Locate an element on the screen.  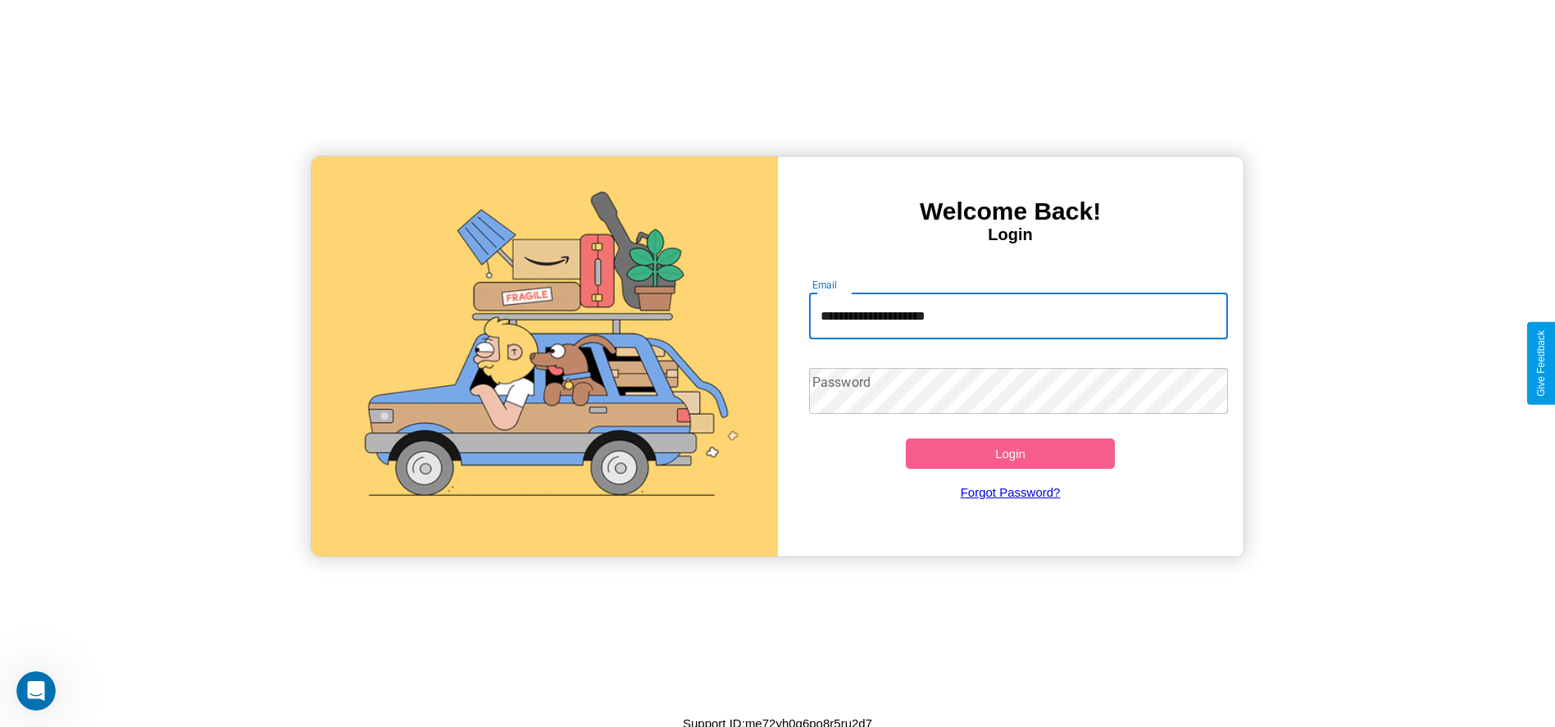
img: gif is located at coordinates (544, 357).